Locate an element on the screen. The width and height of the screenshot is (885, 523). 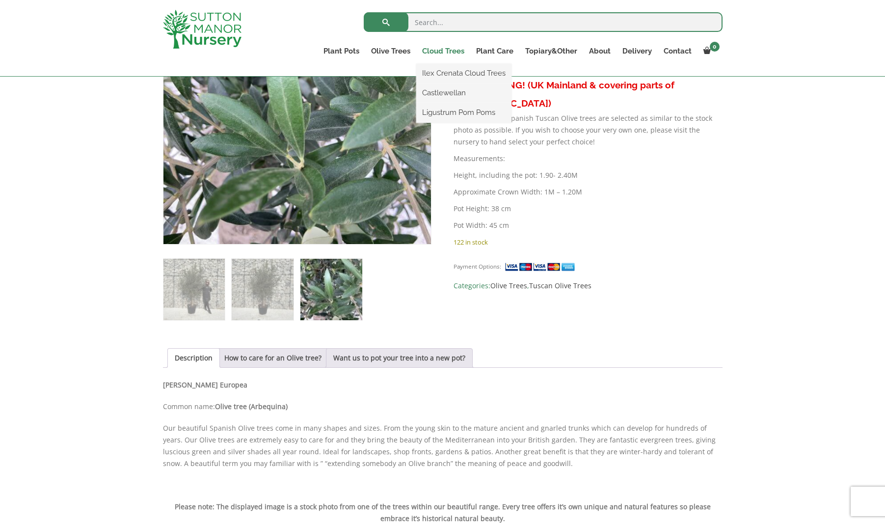
p: Pot Height: 38 cm is located at coordinates (588, 209).